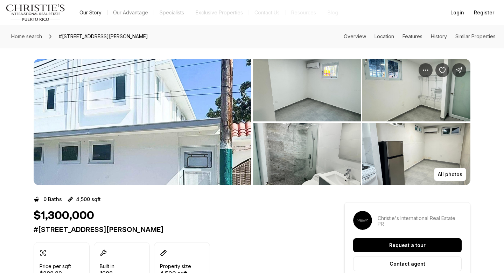 This screenshot has height=273, width=504. I want to click on nav: Page section menu, so click(420, 36).